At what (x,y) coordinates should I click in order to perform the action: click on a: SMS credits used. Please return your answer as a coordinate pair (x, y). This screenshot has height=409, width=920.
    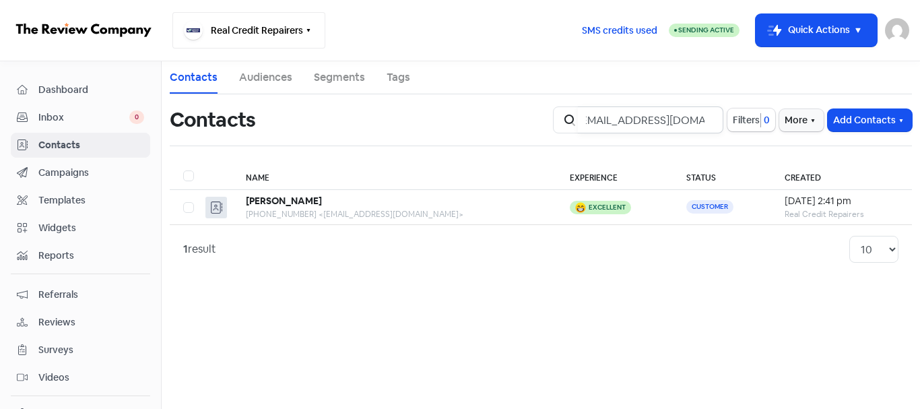
    Looking at the image, I should click on (620, 29).